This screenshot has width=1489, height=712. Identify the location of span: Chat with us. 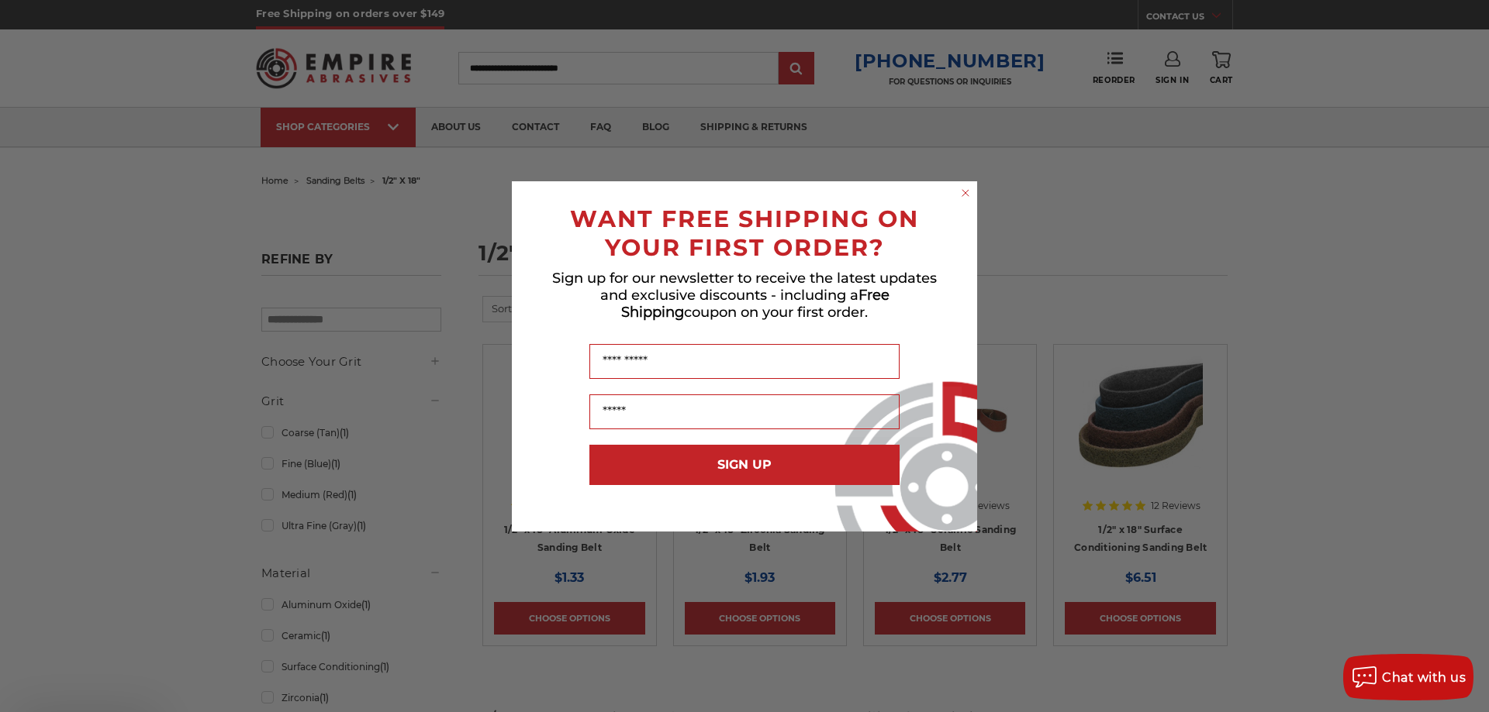
(1423, 678).